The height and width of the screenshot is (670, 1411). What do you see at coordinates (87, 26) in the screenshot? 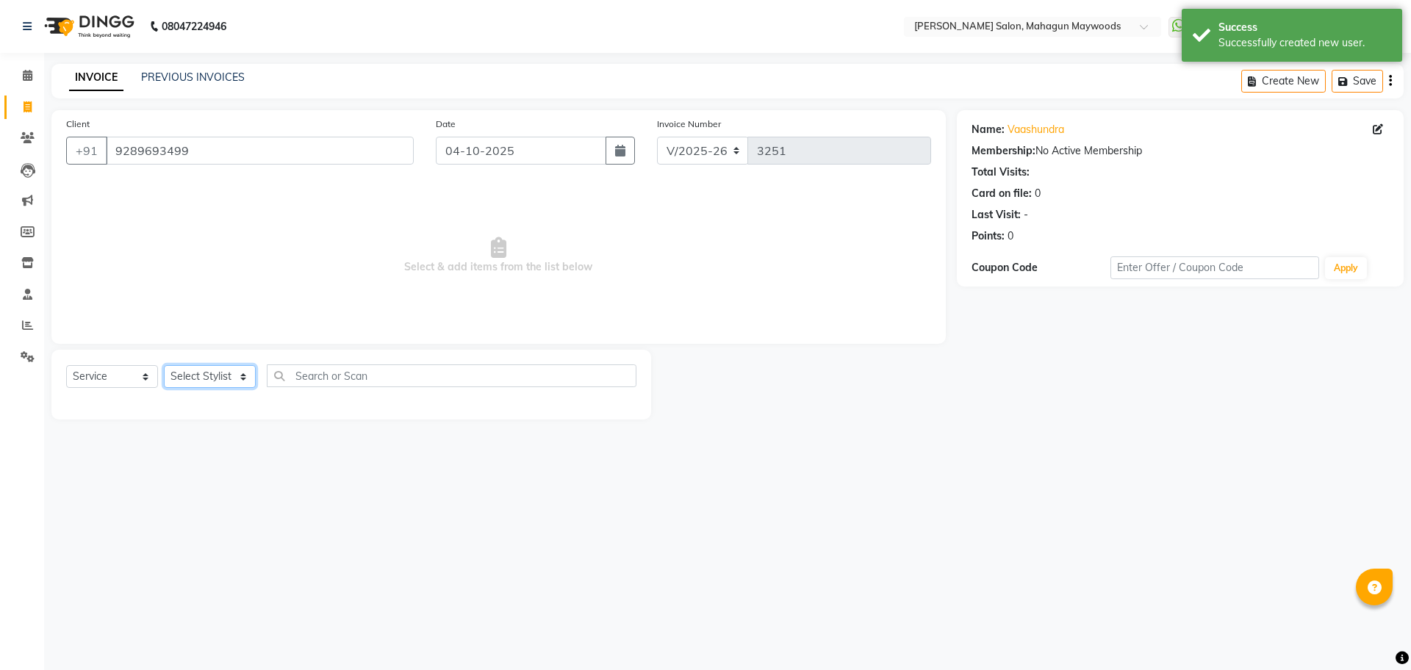
I see `img: logo` at bounding box center [87, 26].